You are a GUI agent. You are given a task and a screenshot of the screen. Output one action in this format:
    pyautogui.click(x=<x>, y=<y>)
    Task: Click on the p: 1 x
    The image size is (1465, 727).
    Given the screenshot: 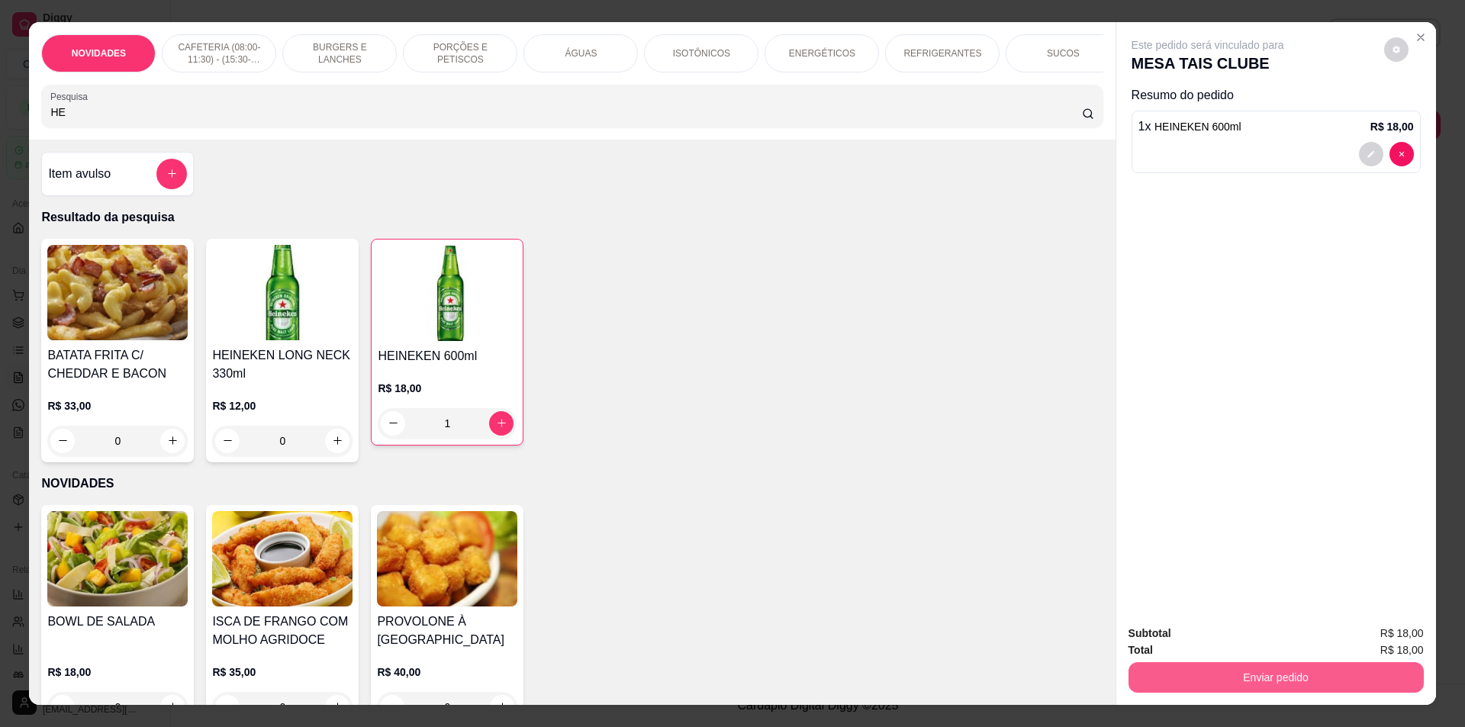 What is the action you would take?
    pyautogui.click(x=1189, y=127)
    